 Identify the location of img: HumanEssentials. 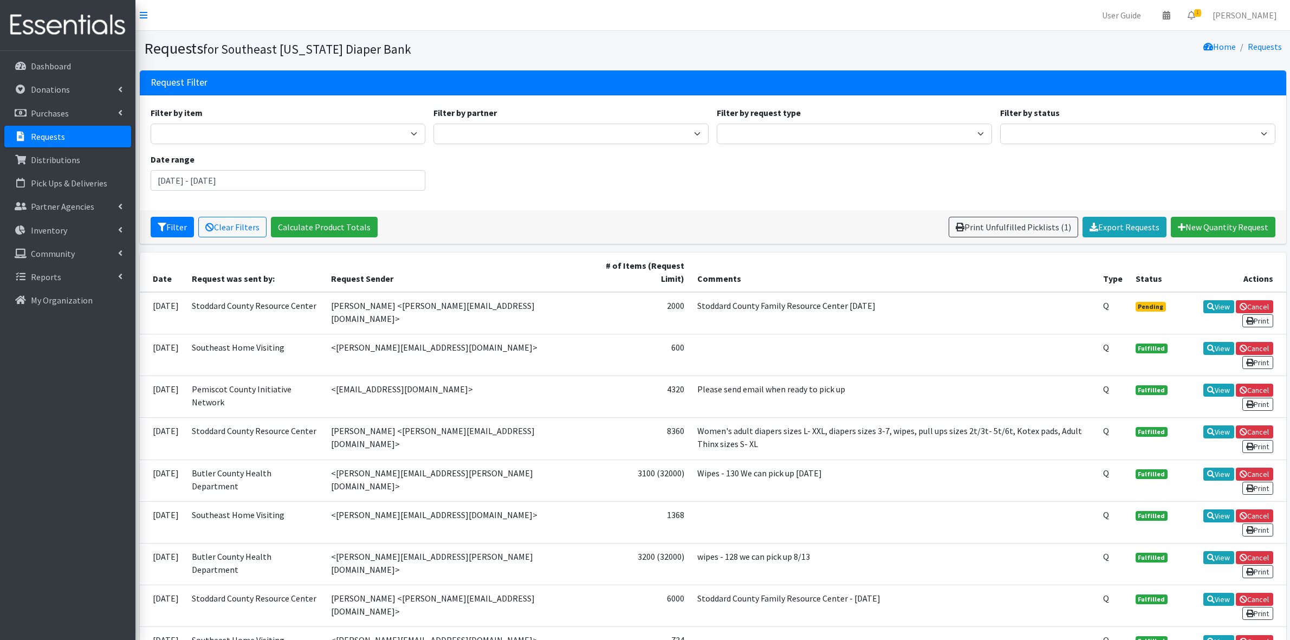
(68, 25).